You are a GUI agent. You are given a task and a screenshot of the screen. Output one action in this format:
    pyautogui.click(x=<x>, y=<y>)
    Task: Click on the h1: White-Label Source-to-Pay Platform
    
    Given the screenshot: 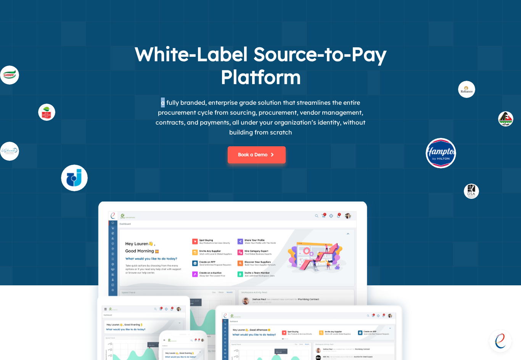 What is the action you would take?
    pyautogui.click(x=260, y=66)
    